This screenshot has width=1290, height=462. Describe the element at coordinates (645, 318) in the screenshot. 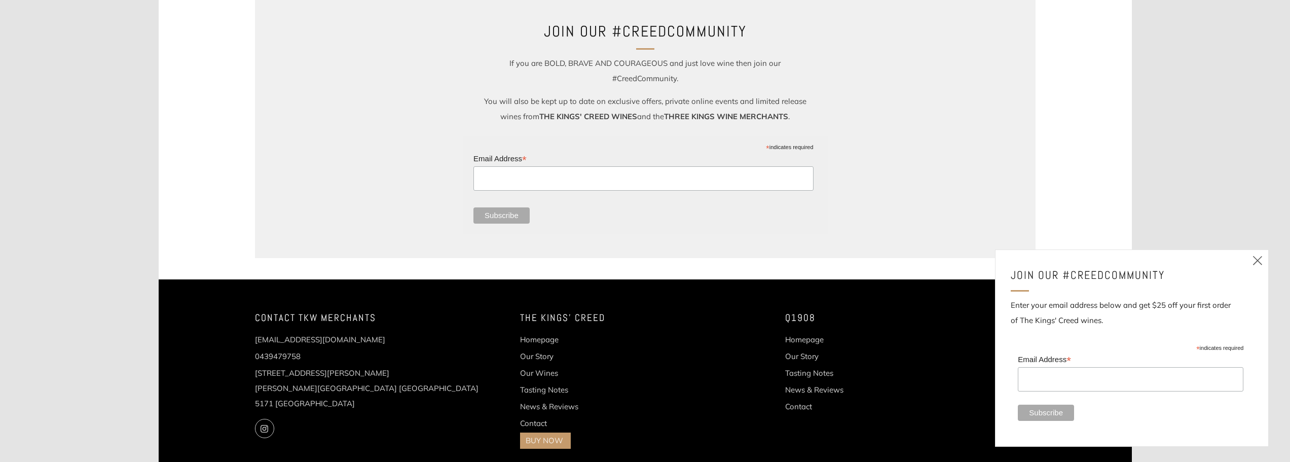

I see `h4: The Kings' Creed` at that location.